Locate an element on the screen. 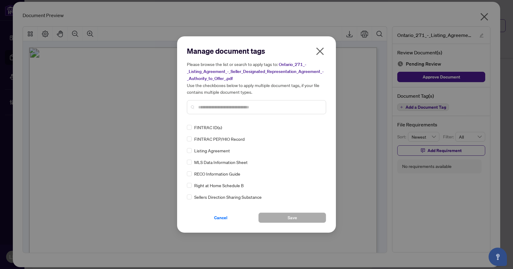 The width and height of the screenshot is (513, 269). span: FINTRAC PEP/HIO Record is located at coordinates (219, 139).